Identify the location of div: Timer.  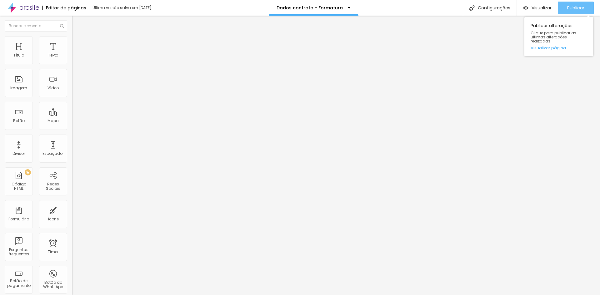
(53, 252).